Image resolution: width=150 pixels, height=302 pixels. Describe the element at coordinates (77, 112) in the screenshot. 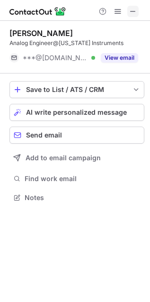

I see `button: AI write personalized message` at that location.